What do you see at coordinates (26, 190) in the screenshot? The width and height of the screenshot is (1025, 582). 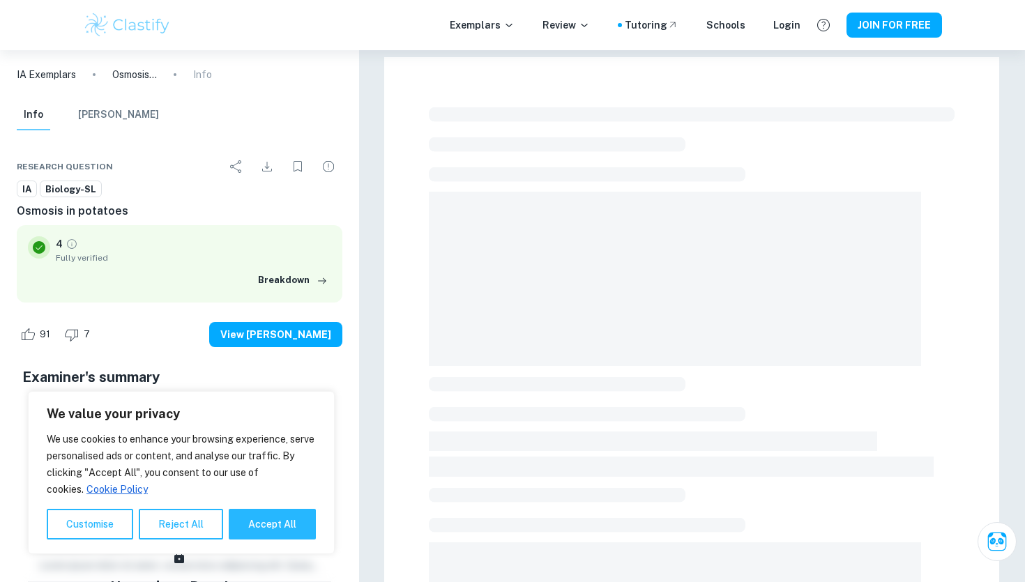 I see `span: IA` at bounding box center [26, 190].